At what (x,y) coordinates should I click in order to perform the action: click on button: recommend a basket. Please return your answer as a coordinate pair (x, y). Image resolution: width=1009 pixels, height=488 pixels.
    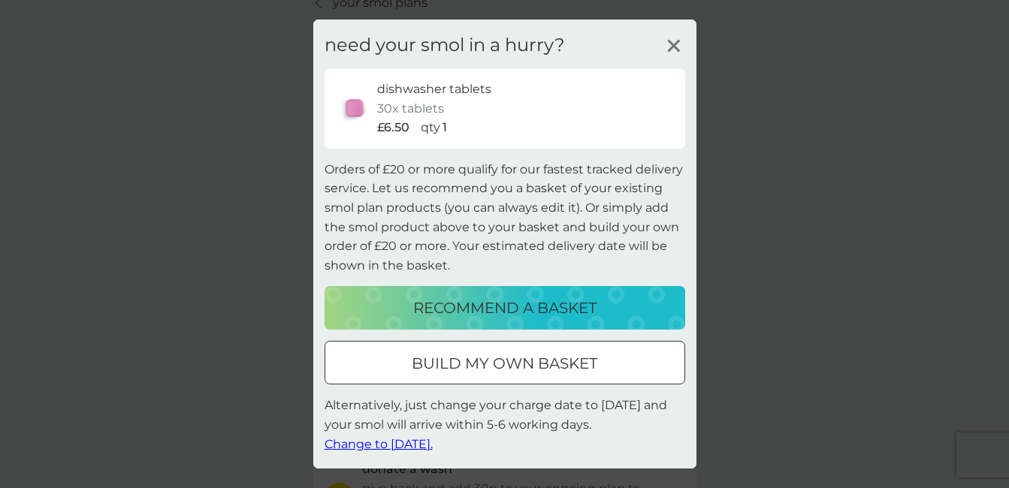
    Looking at the image, I should click on (505, 308).